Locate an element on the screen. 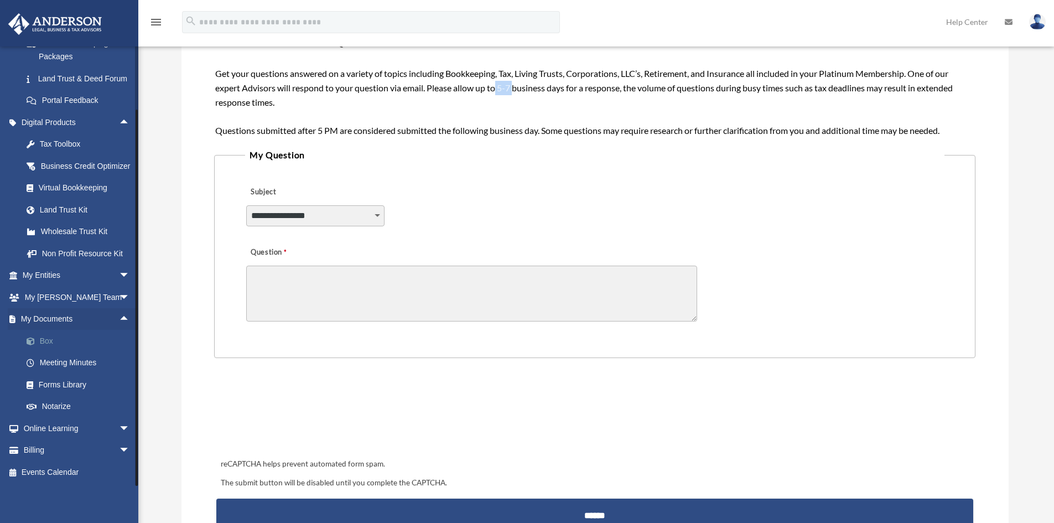 This screenshot has height=523, width=1054. div: The submit button will be disabled until you complete the CAPTCHA. is located at coordinates (594, 483).